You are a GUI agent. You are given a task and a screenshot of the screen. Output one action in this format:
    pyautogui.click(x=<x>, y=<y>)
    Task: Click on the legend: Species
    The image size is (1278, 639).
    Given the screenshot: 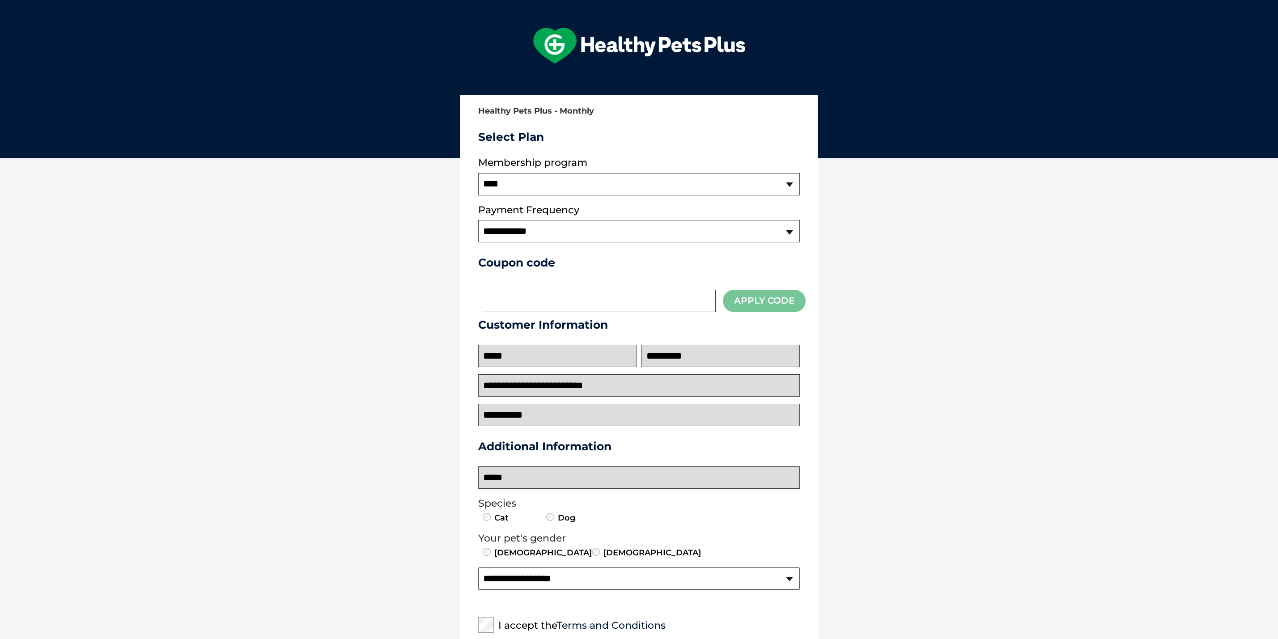 What is the action you would take?
    pyautogui.click(x=639, y=504)
    